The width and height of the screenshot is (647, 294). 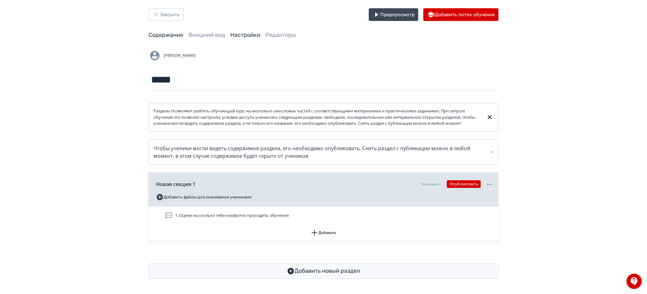 What do you see at coordinates (166, 15) in the screenshot?
I see `button: Закрыть` at bounding box center [166, 15].